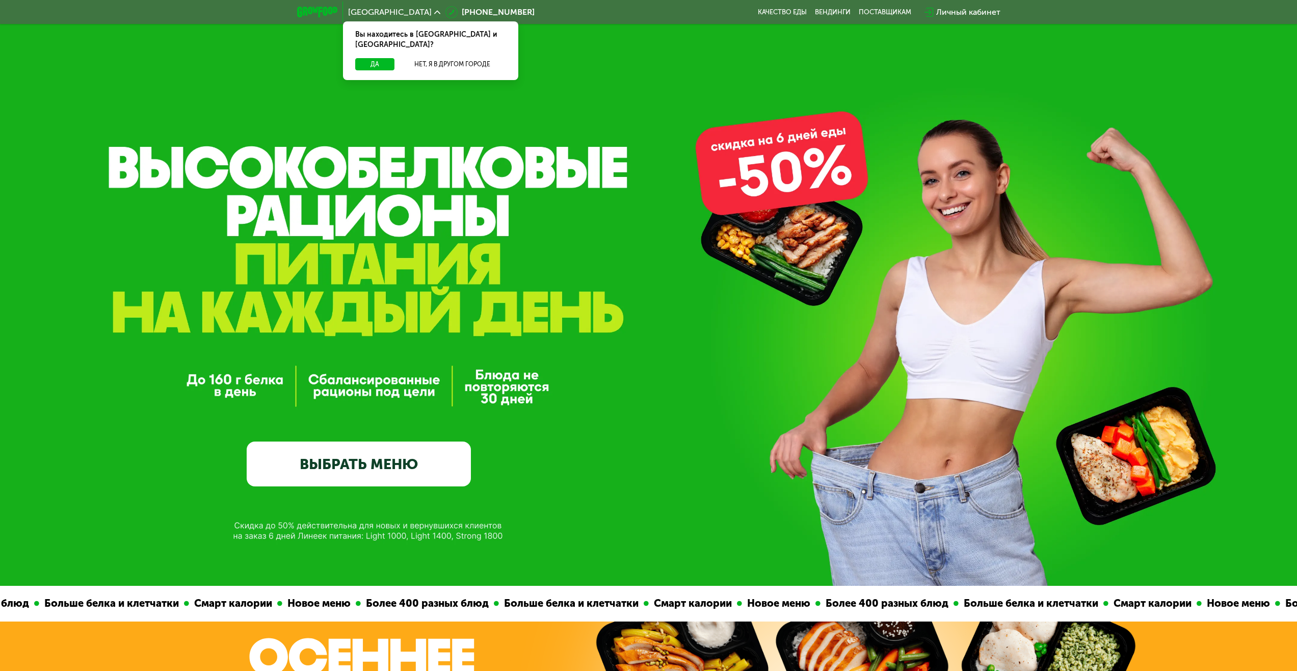 The height and width of the screenshot is (671, 1297). What do you see at coordinates (968, 12) in the screenshot?
I see `div: Личный кабинет` at bounding box center [968, 12].